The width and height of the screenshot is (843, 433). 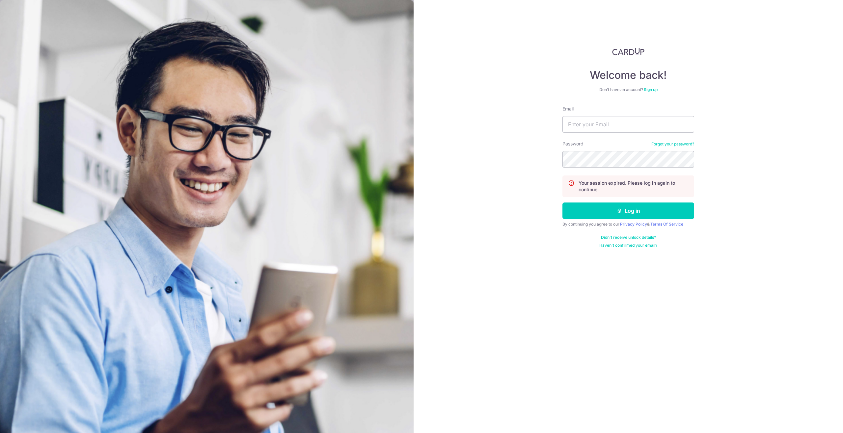 What do you see at coordinates (673, 144) in the screenshot?
I see `a: Forgot your password?` at bounding box center [673, 144].